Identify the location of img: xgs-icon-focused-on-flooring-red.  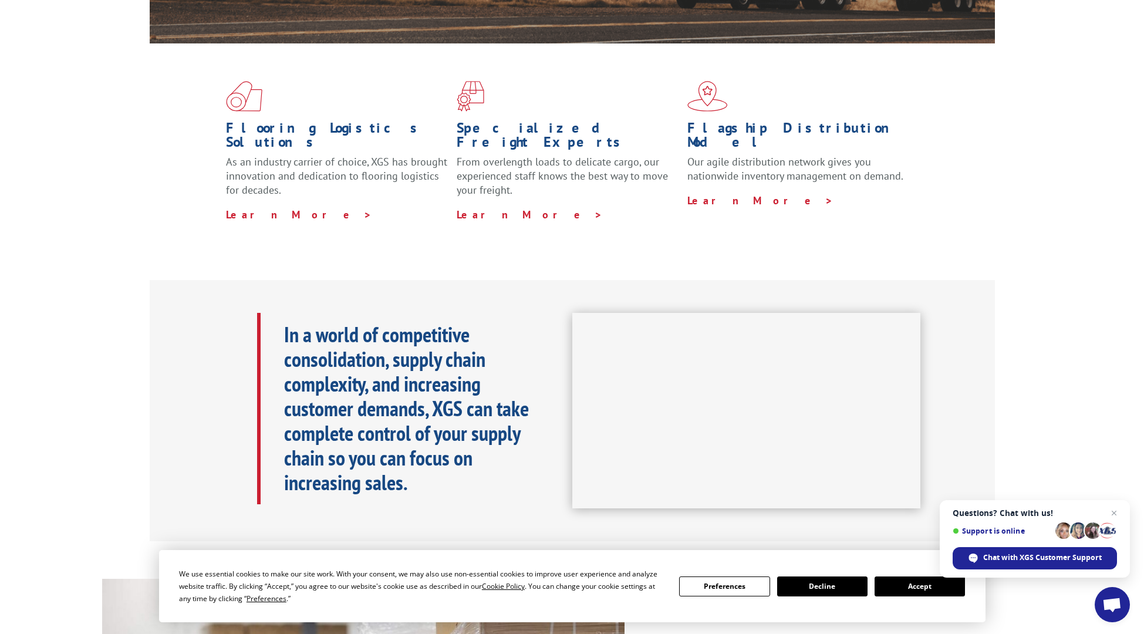
(470, 96).